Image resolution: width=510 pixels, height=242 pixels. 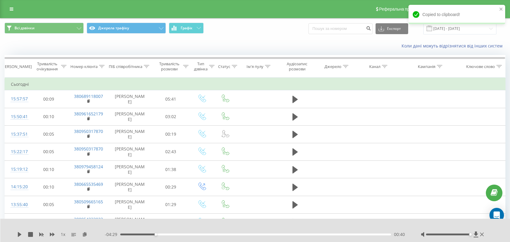 I want to click on div: Номер клієнта, so click(x=84, y=66).